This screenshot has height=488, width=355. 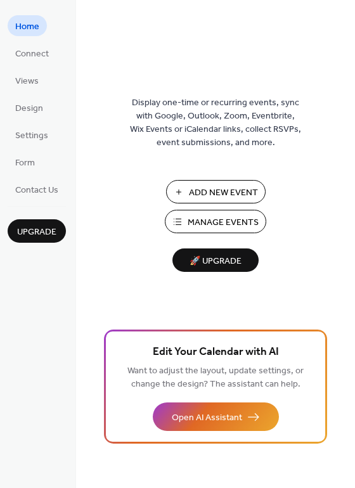 I want to click on a: Views, so click(x=27, y=80).